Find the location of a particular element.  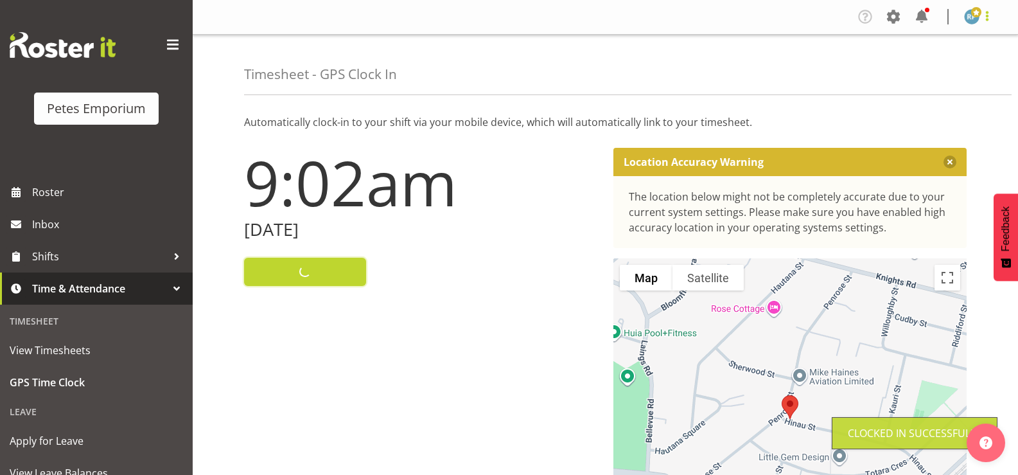

span: Feedback is located at coordinates (1006, 229).